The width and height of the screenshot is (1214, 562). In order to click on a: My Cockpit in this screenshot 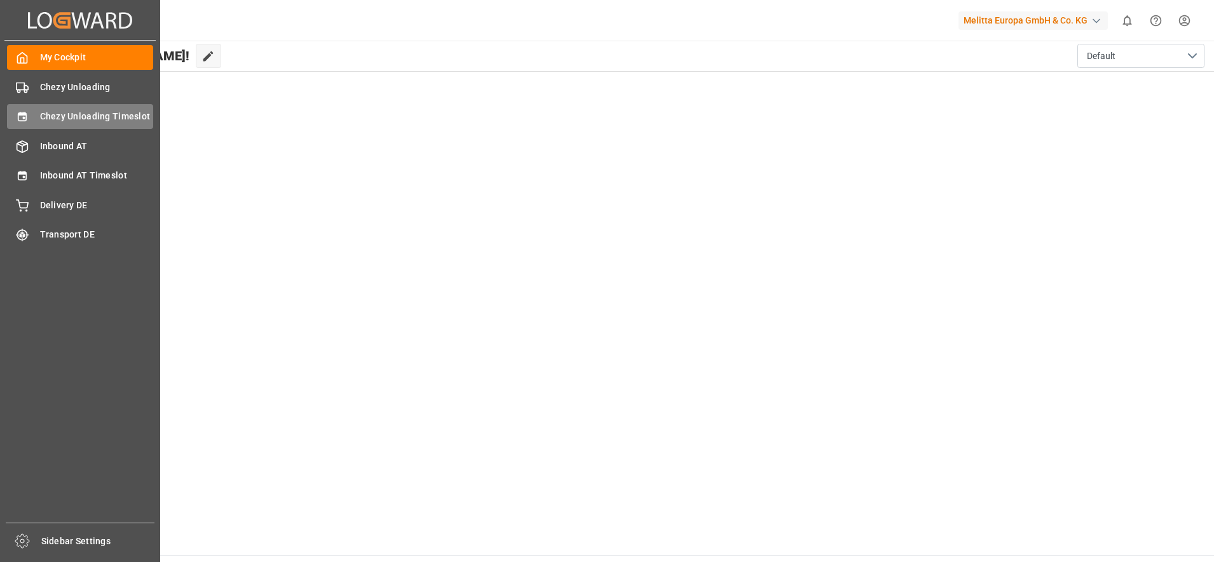, I will do `click(80, 57)`.